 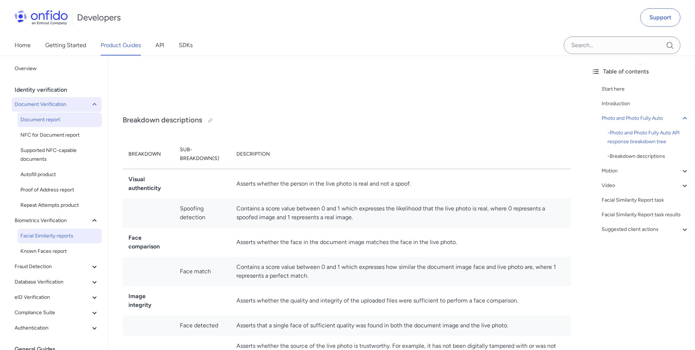 What do you see at coordinates (401, 271) in the screenshot?
I see `td: Contains a score value between 0 and 1 which expresses how similar the document image face and li...` at bounding box center [401, 271].